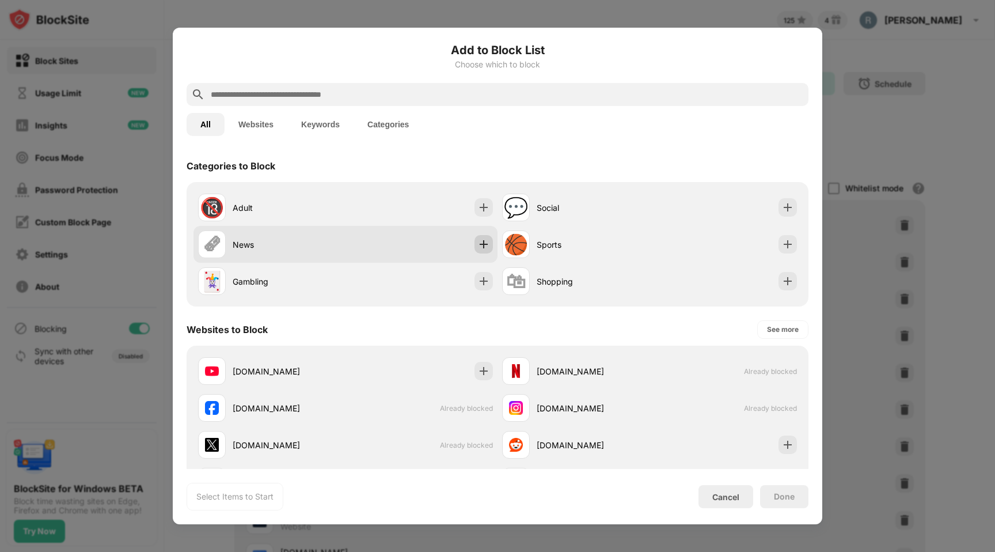  I want to click on button: All, so click(206, 124).